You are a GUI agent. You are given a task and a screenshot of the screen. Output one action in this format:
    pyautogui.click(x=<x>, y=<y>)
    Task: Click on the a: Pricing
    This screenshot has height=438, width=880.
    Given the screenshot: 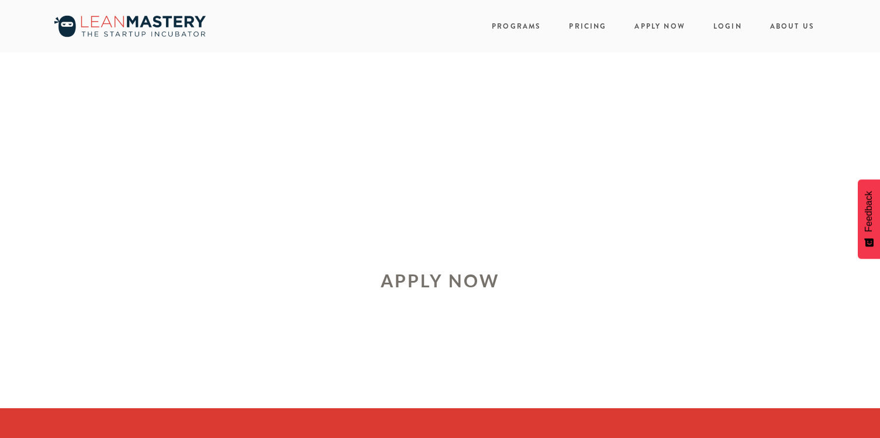 What is the action you would take?
    pyautogui.click(x=587, y=26)
    